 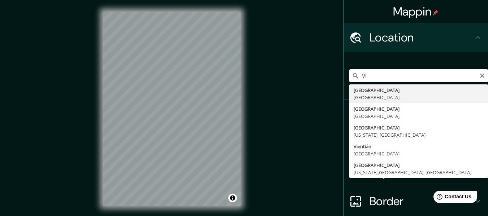 What do you see at coordinates (416, 202) in the screenshot?
I see `div: Border` at bounding box center [416, 202].